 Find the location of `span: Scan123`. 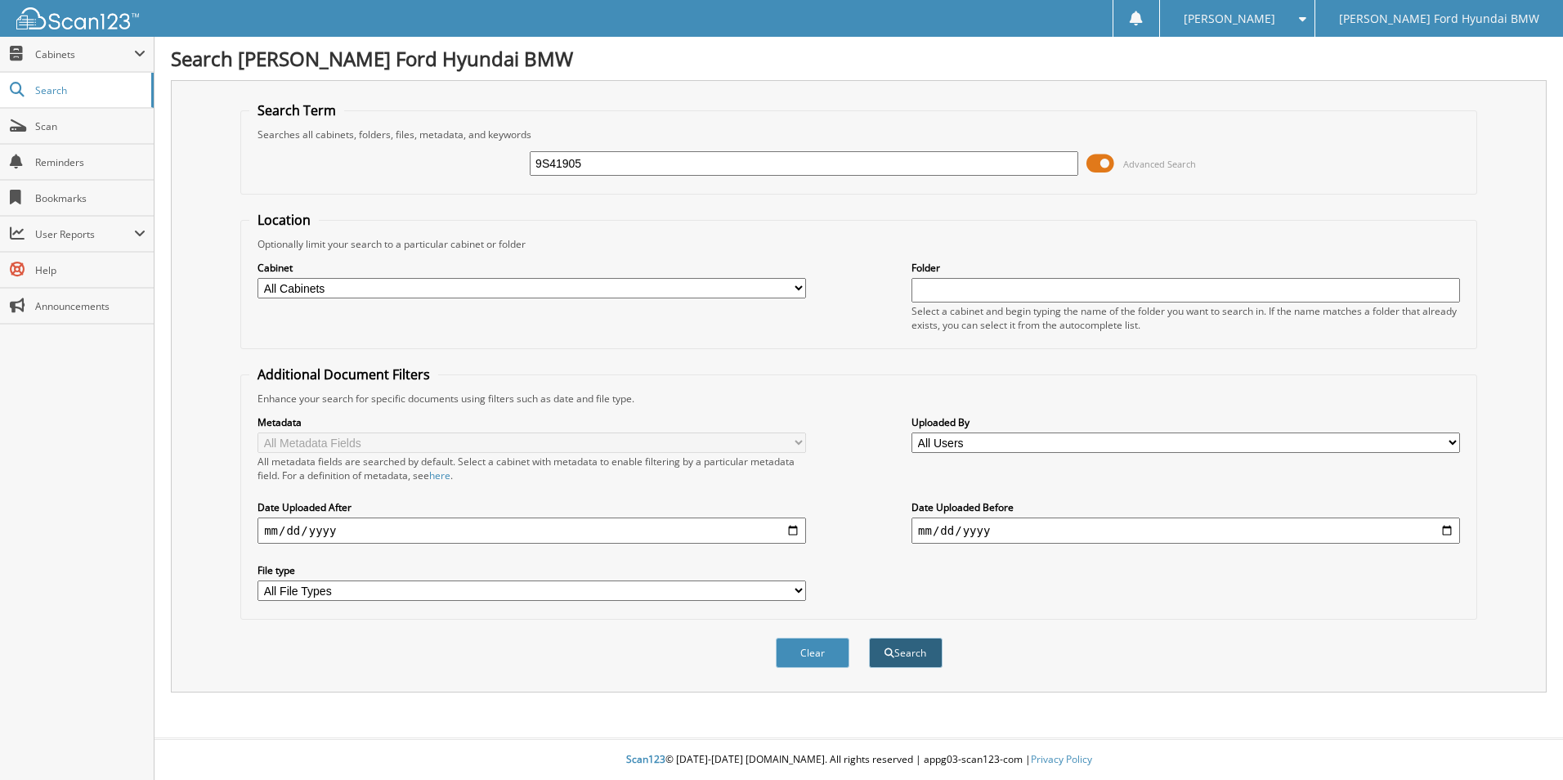

span: Scan123 is located at coordinates (646, 759).